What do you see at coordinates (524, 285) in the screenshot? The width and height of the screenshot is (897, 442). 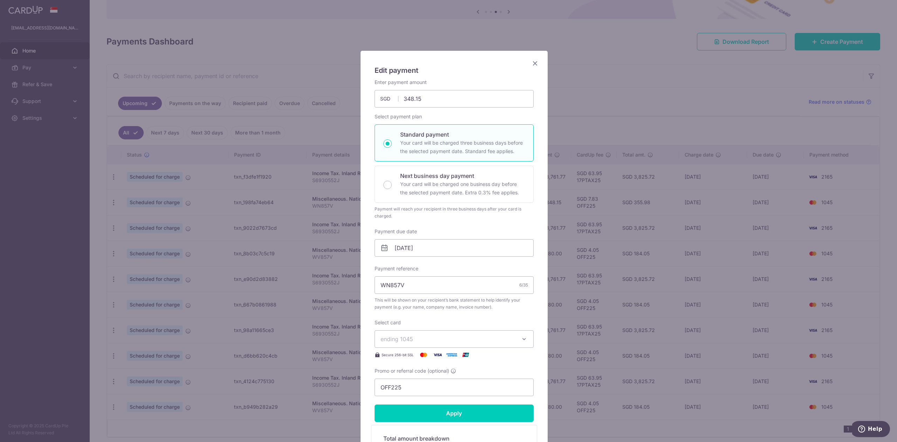 I see `div: 6/35` at bounding box center [524, 285].